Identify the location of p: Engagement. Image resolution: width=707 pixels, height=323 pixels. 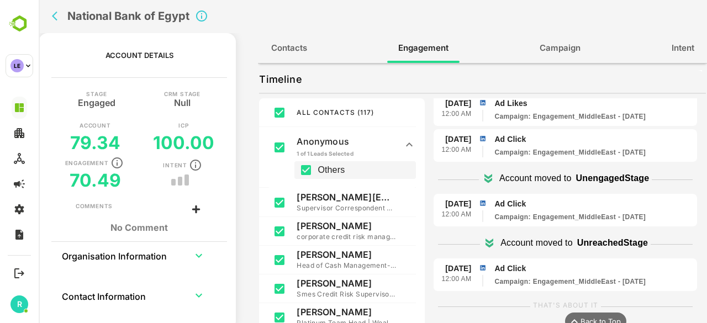
(48, 163).